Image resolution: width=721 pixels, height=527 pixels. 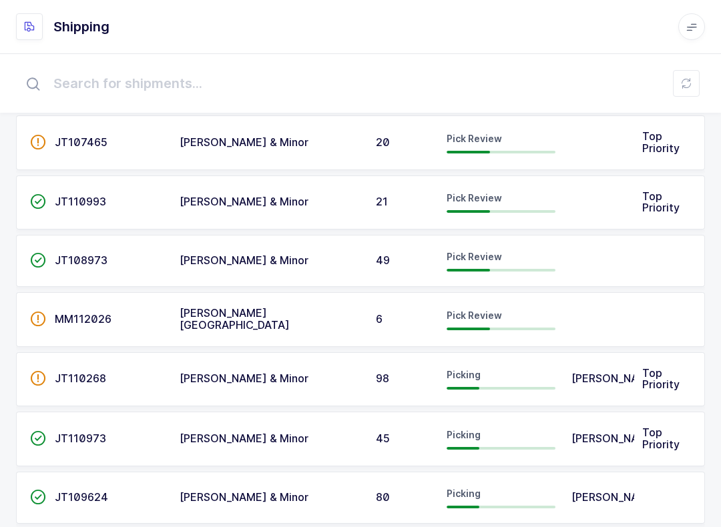 What do you see at coordinates (81, 260) in the screenshot?
I see `span: JT108973` at bounding box center [81, 260].